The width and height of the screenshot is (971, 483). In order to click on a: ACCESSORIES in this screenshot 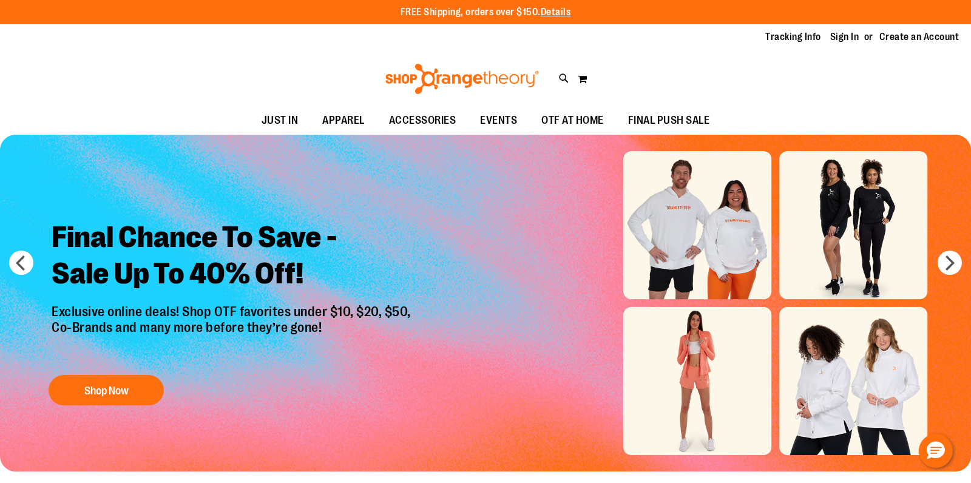, I will do `click(422, 121)`.